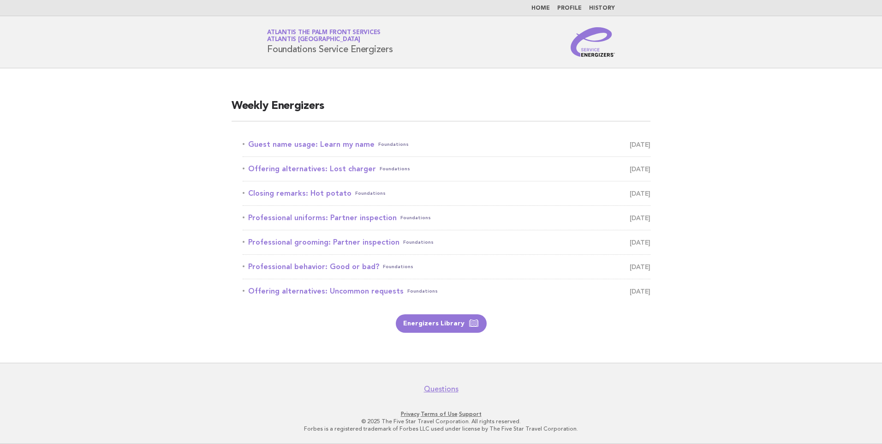  I want to click on a: Privacy, so click(410, 414).